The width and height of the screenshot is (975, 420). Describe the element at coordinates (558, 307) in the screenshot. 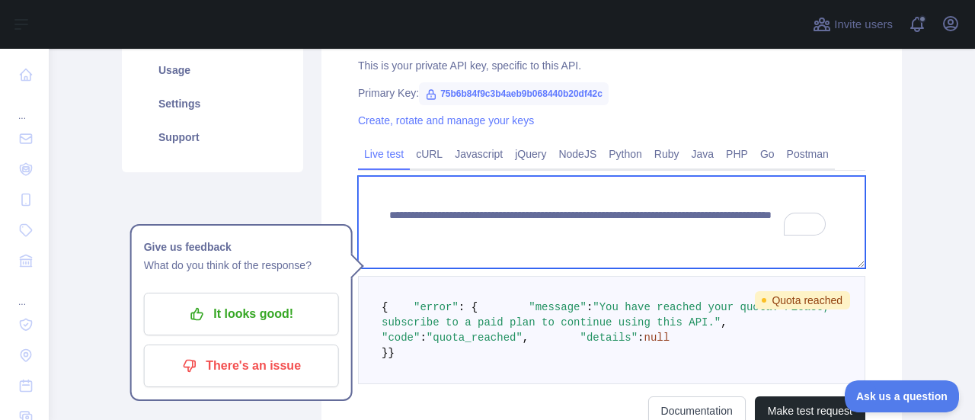

I see `span: "message"` at that location.